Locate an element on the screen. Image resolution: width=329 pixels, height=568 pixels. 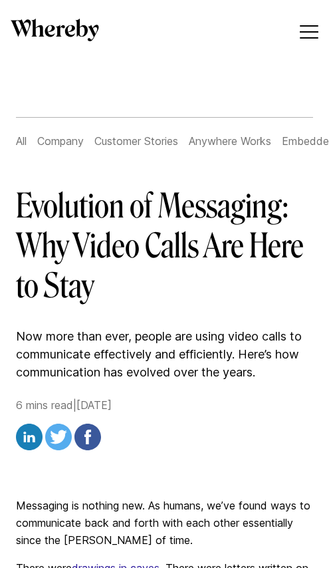
svg: Whereby is located at coordinates (55, 30).